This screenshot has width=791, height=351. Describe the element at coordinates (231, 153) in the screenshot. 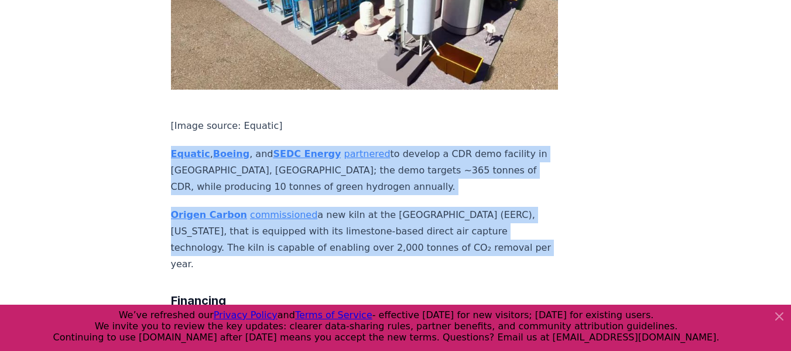

I see `a: Boeing` at that location.